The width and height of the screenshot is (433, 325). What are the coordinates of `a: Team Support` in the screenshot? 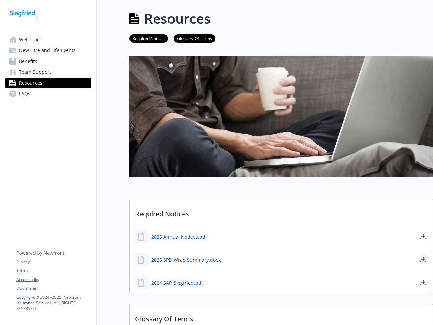 It's located at (48, 72).